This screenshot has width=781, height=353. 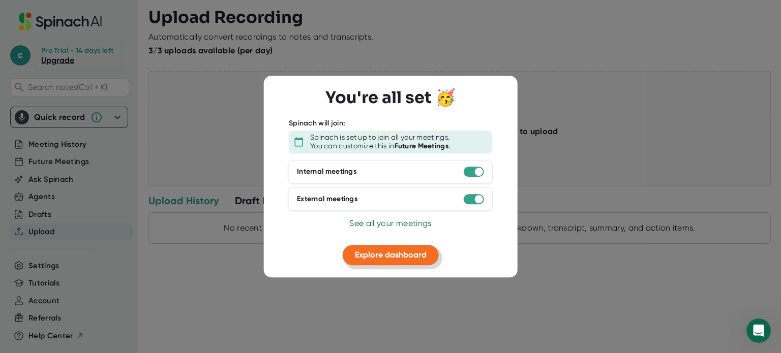 What do you see at coordinates (422, 146) in the screenshot?
I see `b: Future Meetings` at bounding box center [422, 146].